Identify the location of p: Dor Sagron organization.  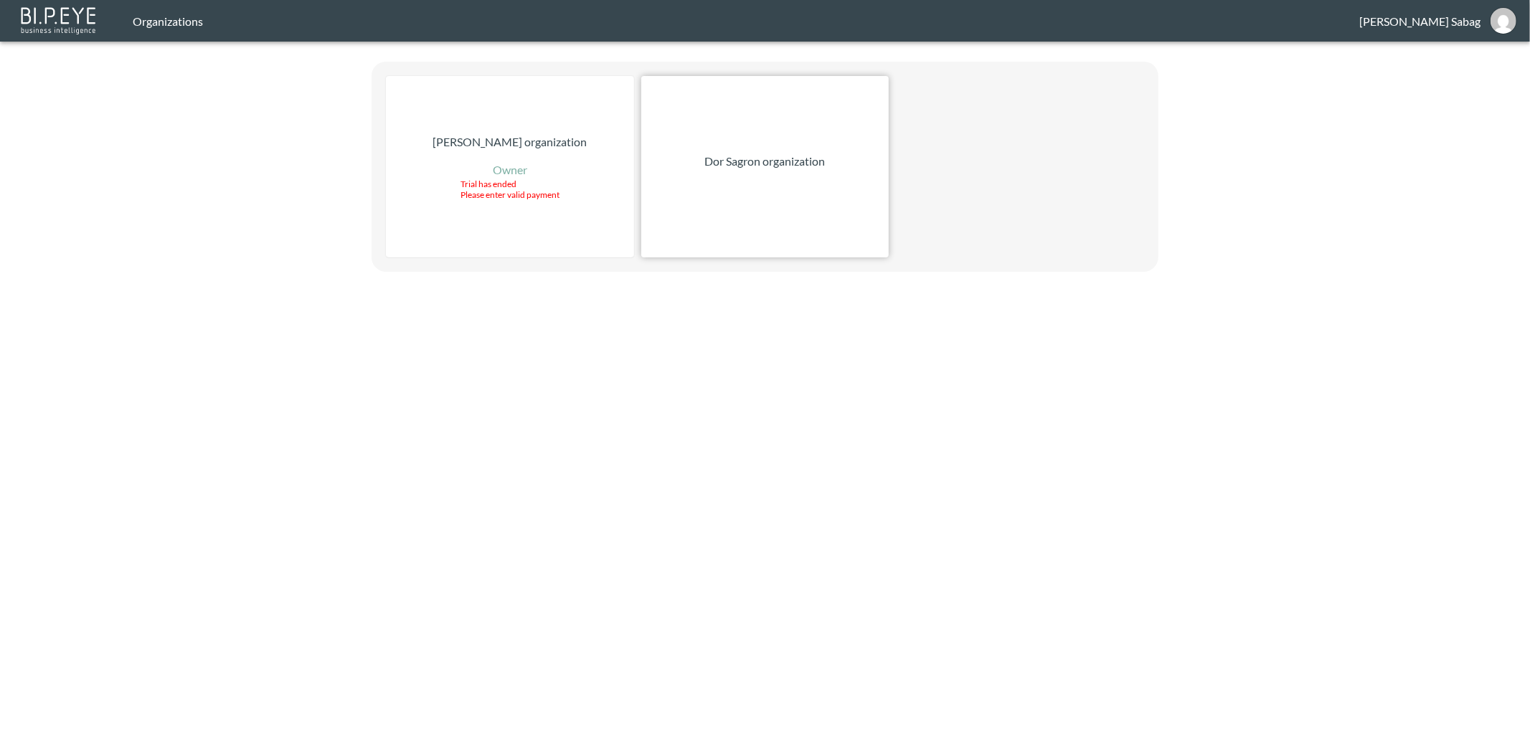
(765, 161).